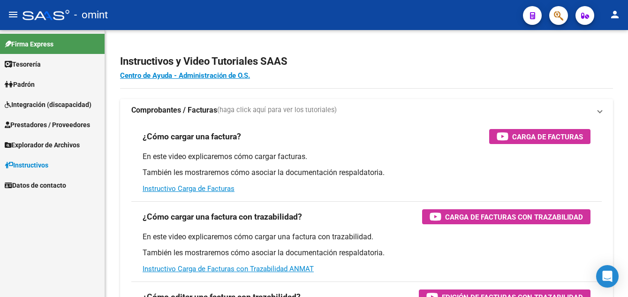 The height and width of the screenshot is (297, 628). I want to click on mat-expansion-panel-header: Comprobantes / Facturas(haga click aquí para ver los tutoriales), so click(366, 110).